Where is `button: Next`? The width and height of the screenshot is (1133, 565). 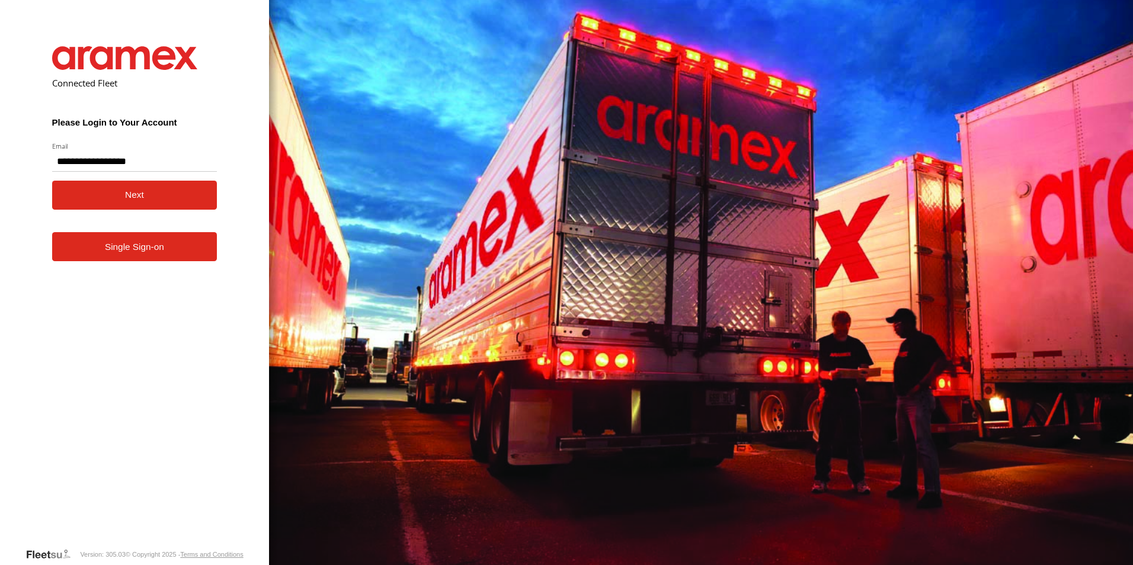
button: Next is located at coordinates (134, 195).